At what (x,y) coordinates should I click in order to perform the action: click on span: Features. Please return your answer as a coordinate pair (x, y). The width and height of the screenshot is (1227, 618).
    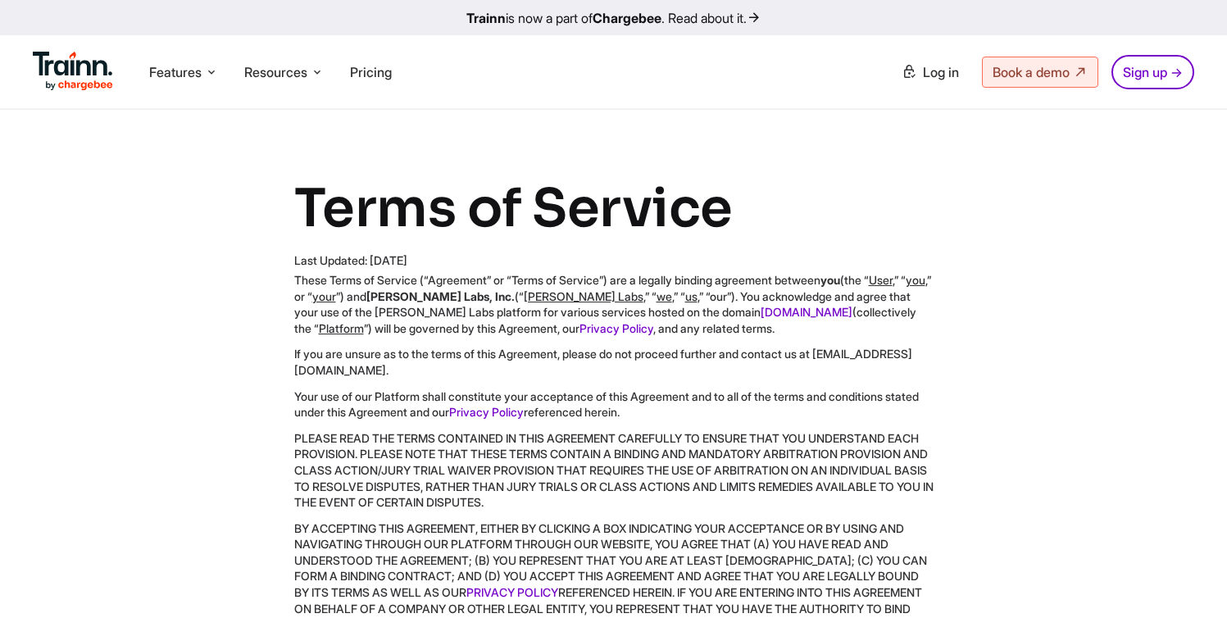
    Looking at the image, I should click on (175, 72).